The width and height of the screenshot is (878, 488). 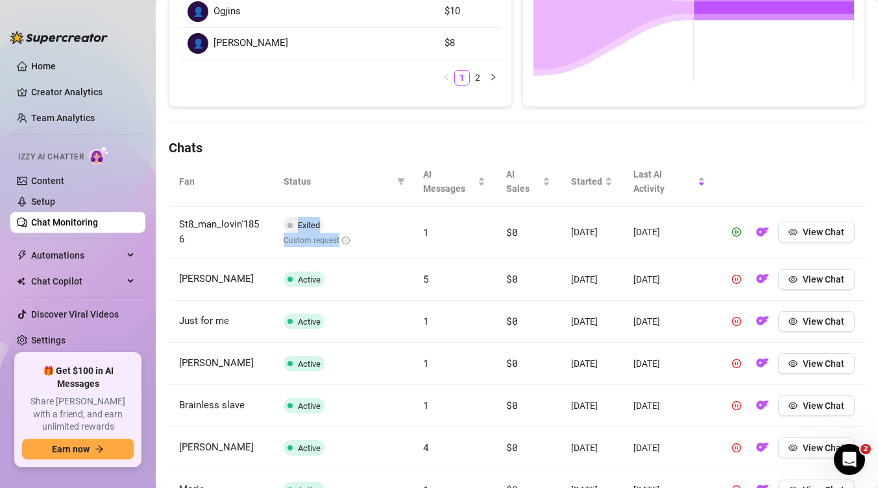 I want to click on th: AI Messages, so click(x=454, y=182).